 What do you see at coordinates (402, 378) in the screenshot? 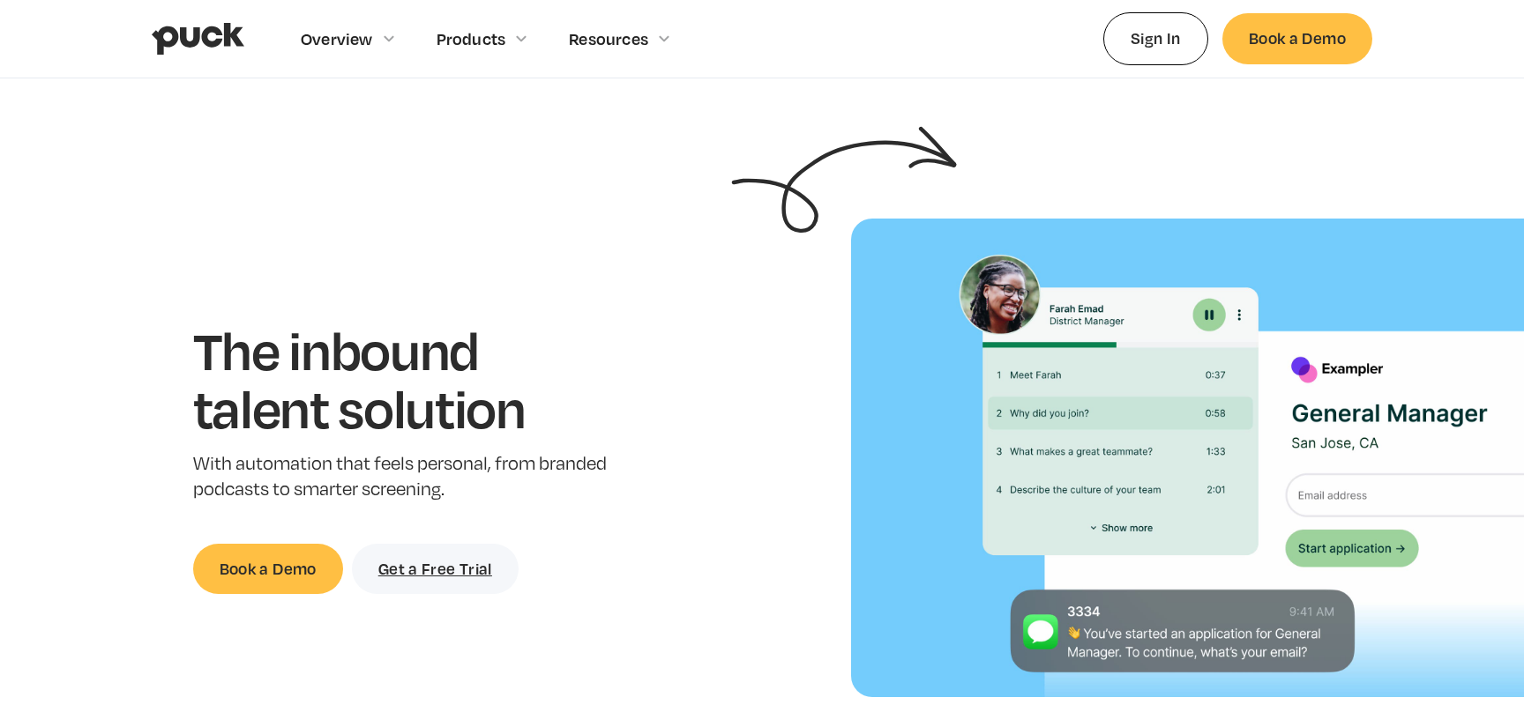
I see `h1: The inbound talent solution` at bounding box center [402, 378].